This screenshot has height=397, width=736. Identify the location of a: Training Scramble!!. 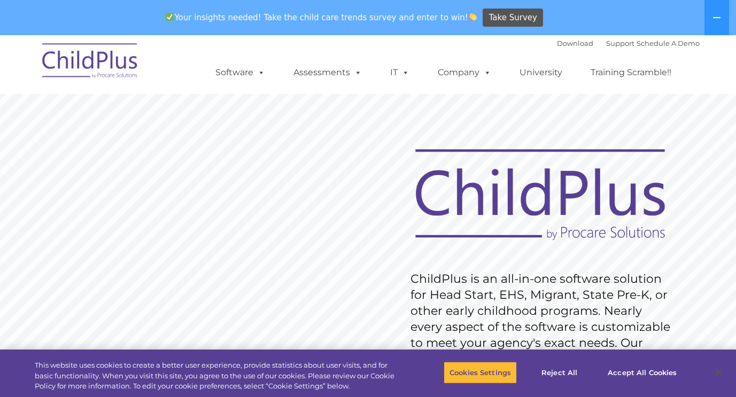
(630, 73).